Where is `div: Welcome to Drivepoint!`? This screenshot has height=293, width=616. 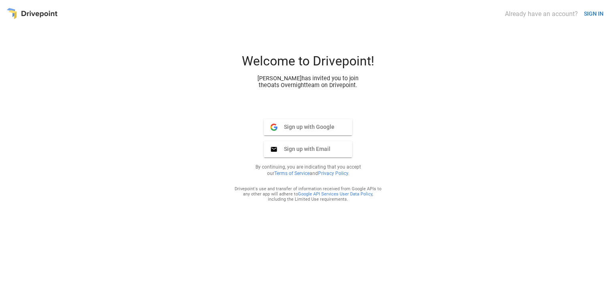
div: Welcome to Drivepoint! is located at coordinates (308, 64).